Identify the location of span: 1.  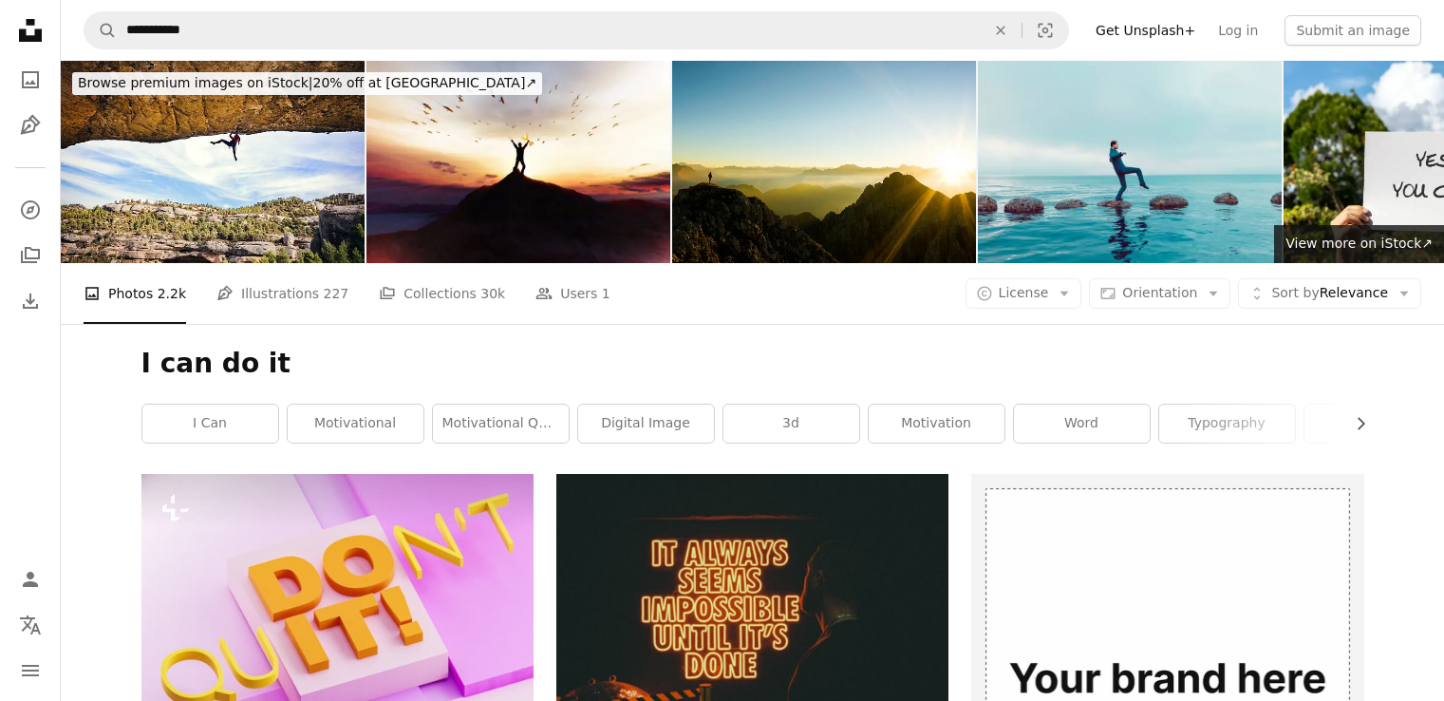
(606, 293).